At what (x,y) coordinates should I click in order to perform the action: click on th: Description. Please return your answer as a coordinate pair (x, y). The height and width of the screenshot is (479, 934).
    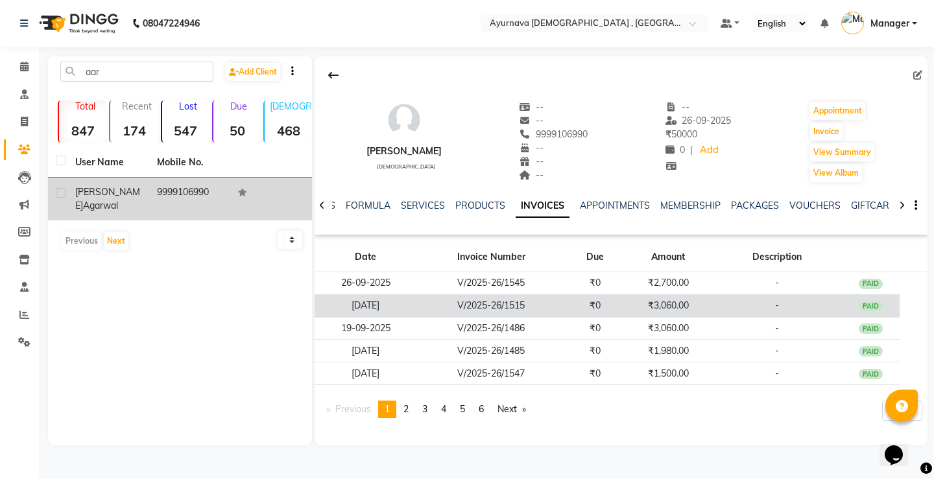
    Looking at the image, I should click on (777, 258).